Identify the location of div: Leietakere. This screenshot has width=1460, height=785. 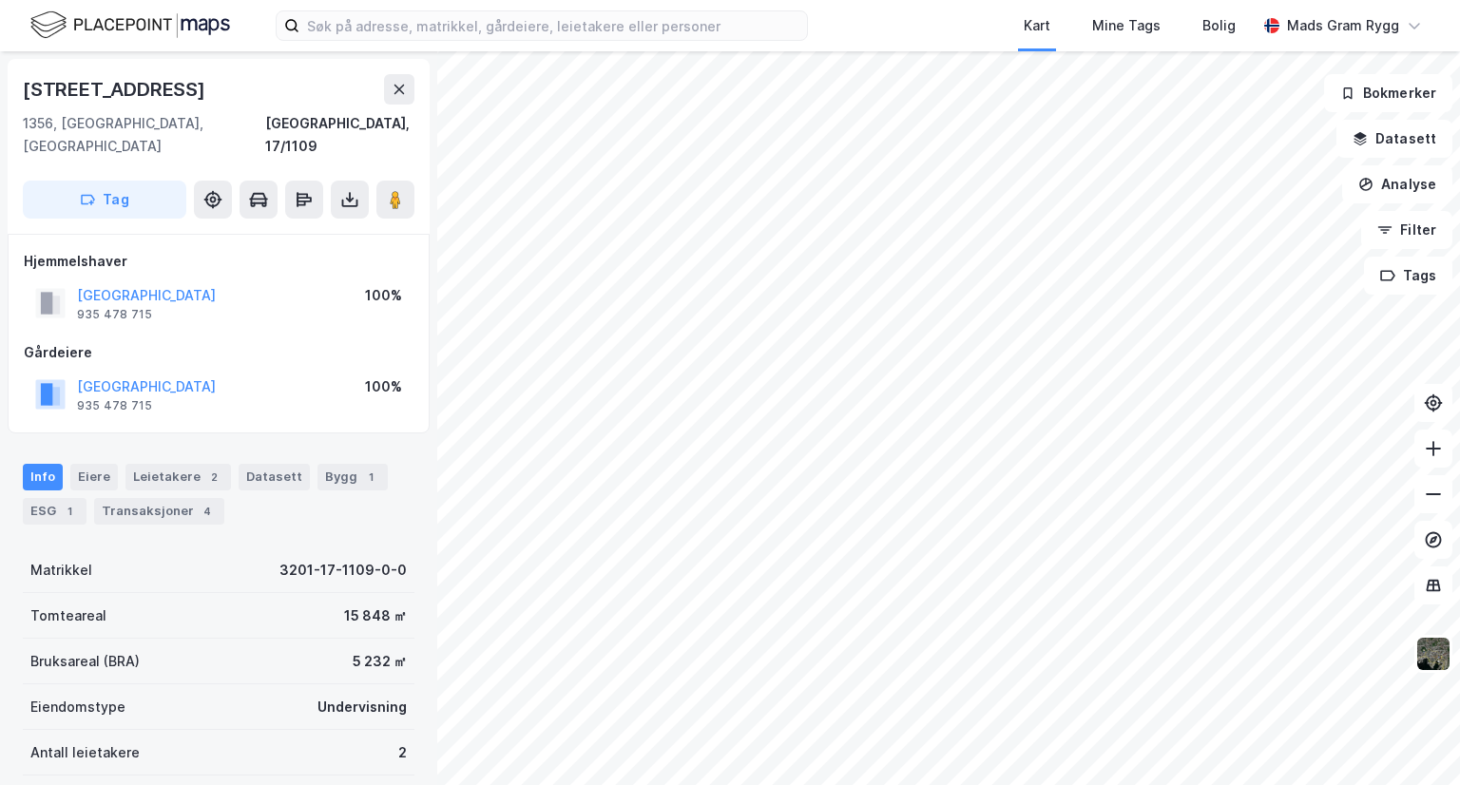
(178, 477).